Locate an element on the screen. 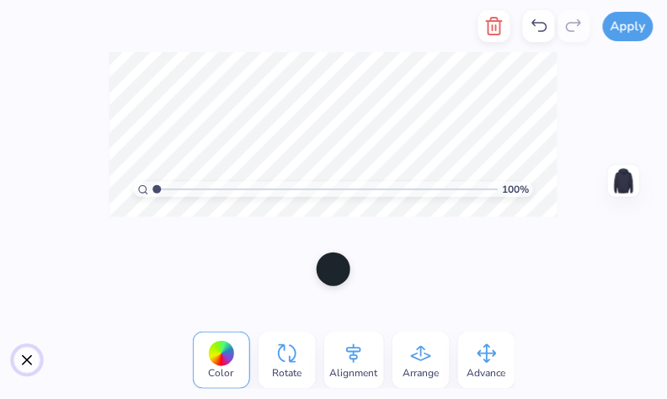 The height and width of the screenshot is (399, 667). span: Color is located at coordinates (221, 373).